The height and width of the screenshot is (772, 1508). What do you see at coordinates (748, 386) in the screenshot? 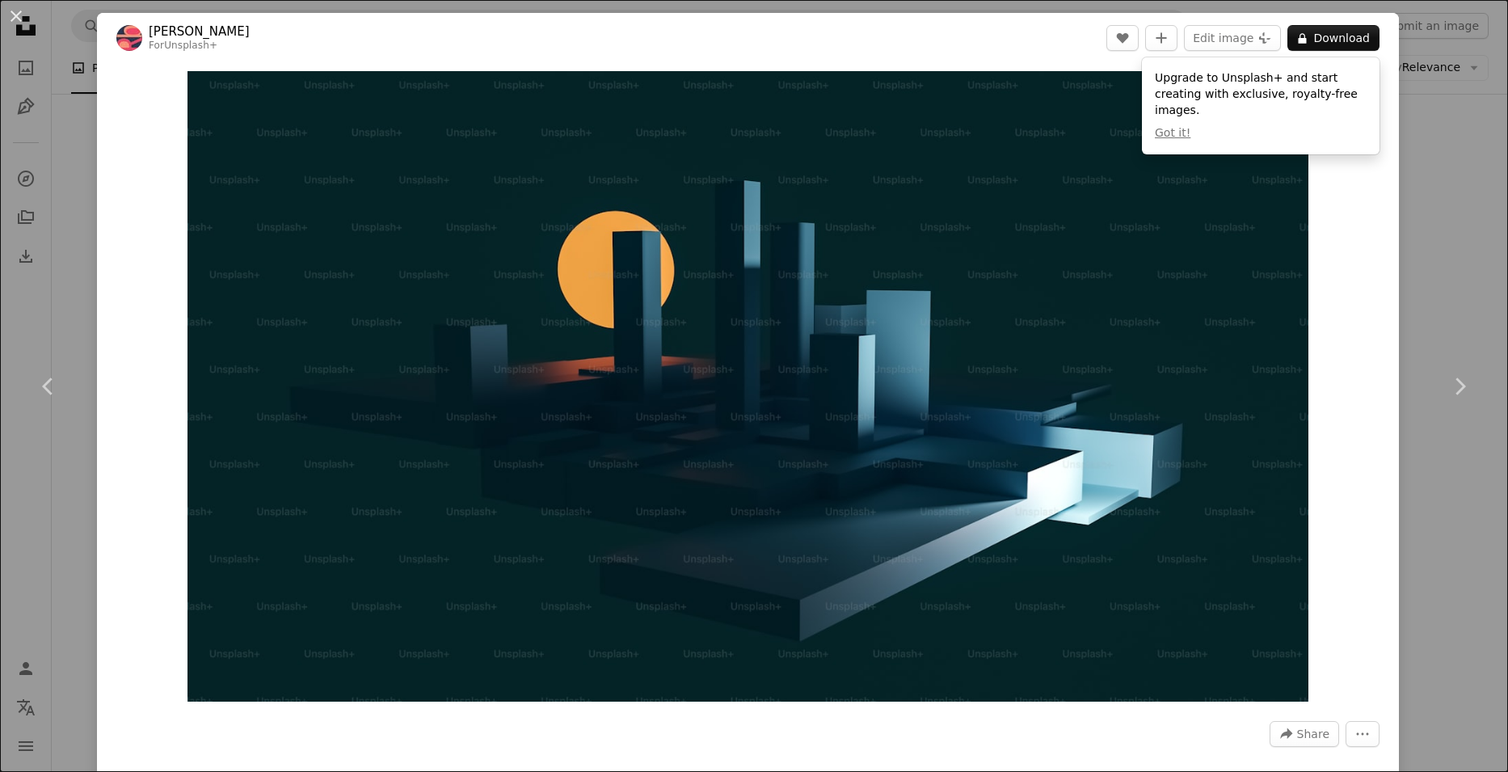
I see `img: a black and white photo of a city at night` at bounding box center [748, 386].